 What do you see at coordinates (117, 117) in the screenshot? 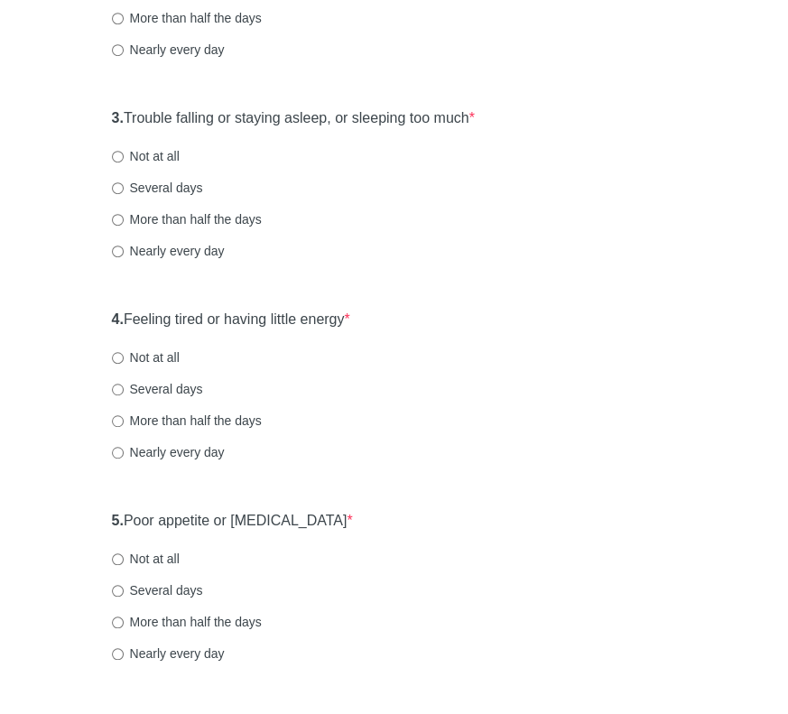
I see `strong: 3.` at bounding box center [117, 117].